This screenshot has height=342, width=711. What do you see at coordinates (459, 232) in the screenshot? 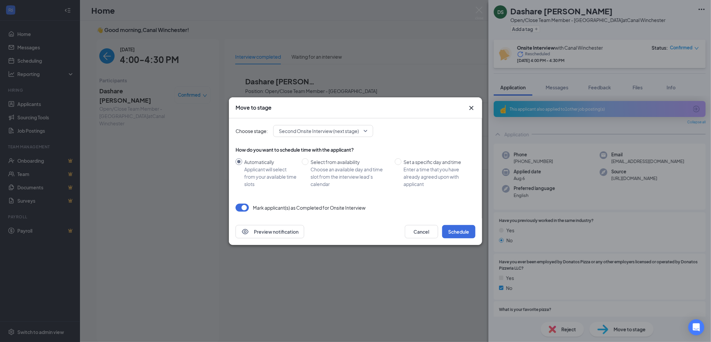
I see `button: Schedule` at bounding box center [459, 232].